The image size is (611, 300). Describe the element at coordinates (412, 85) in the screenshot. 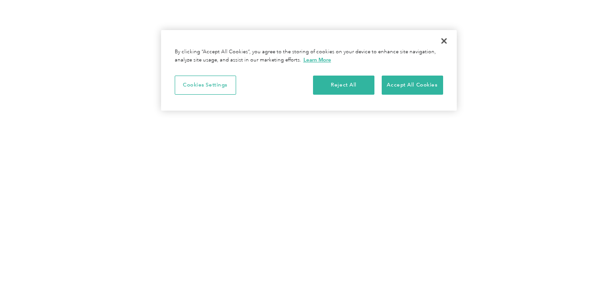

I see `button: Accept All Cookies` at that location.